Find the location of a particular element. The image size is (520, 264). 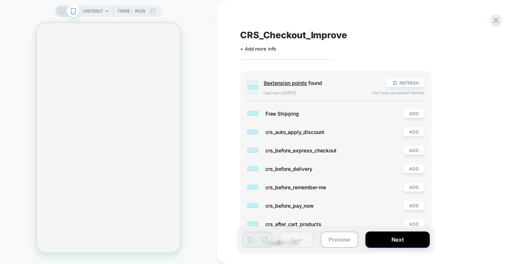

span: 9 extension point s is located at coordinates (285, 83).